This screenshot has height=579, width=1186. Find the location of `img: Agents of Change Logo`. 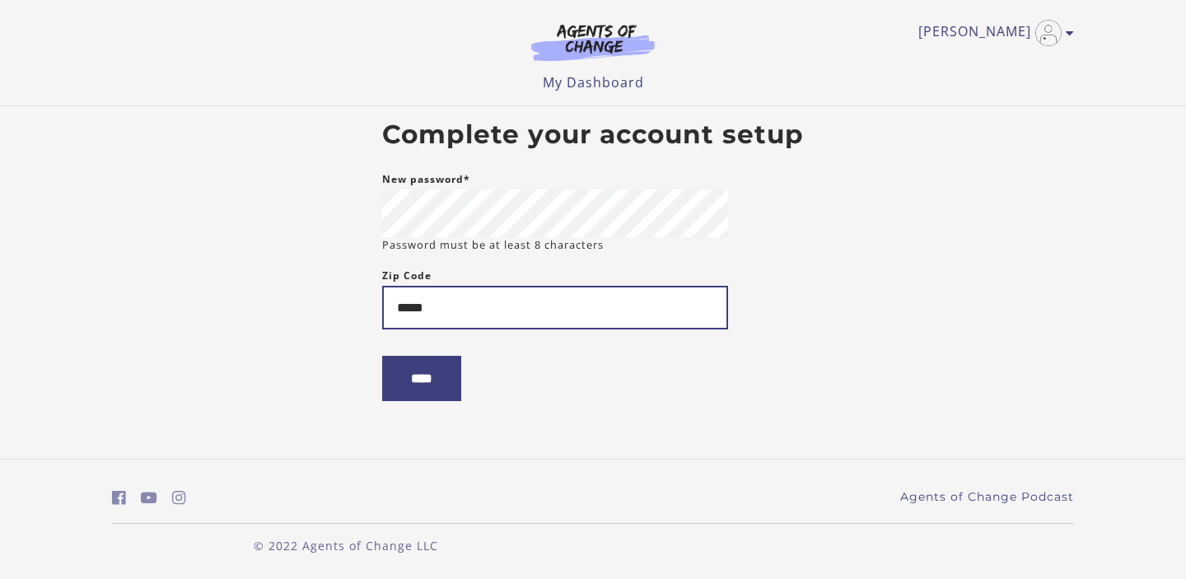

img: Agents of Change Logo is located at coordinates (593, 42).